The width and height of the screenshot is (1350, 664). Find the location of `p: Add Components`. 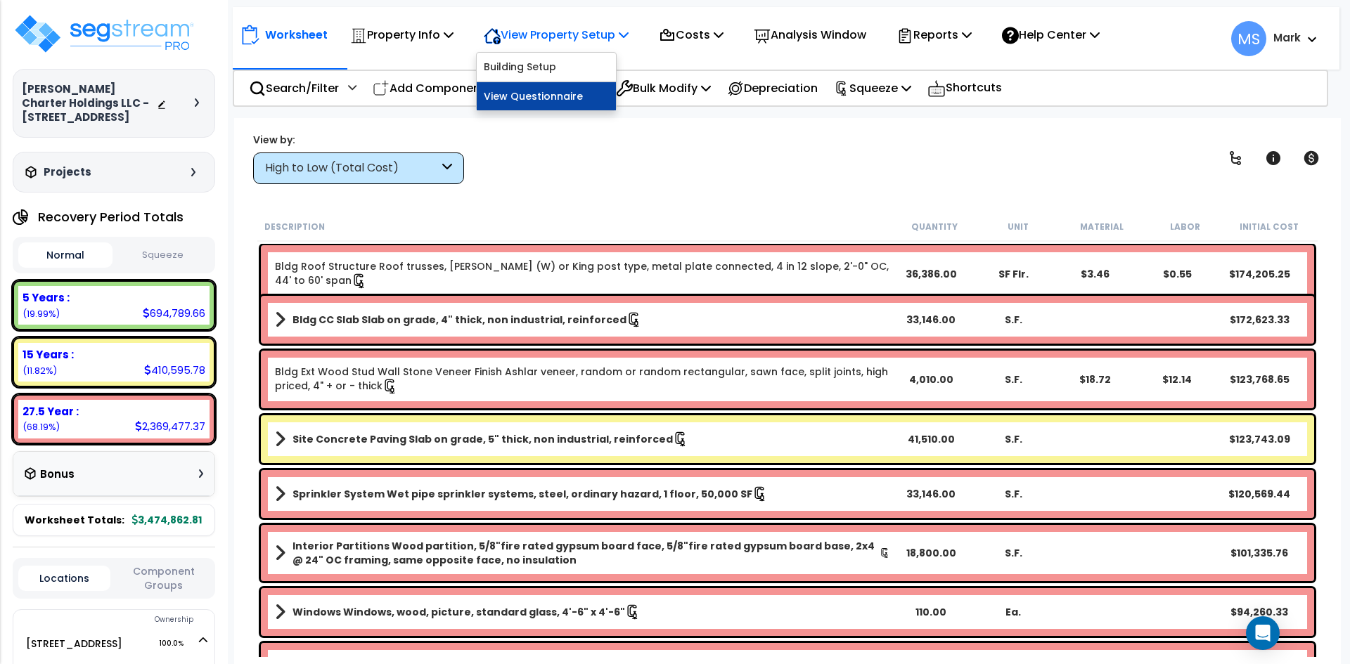

p: Add Components is located at coordinates (432, 88).